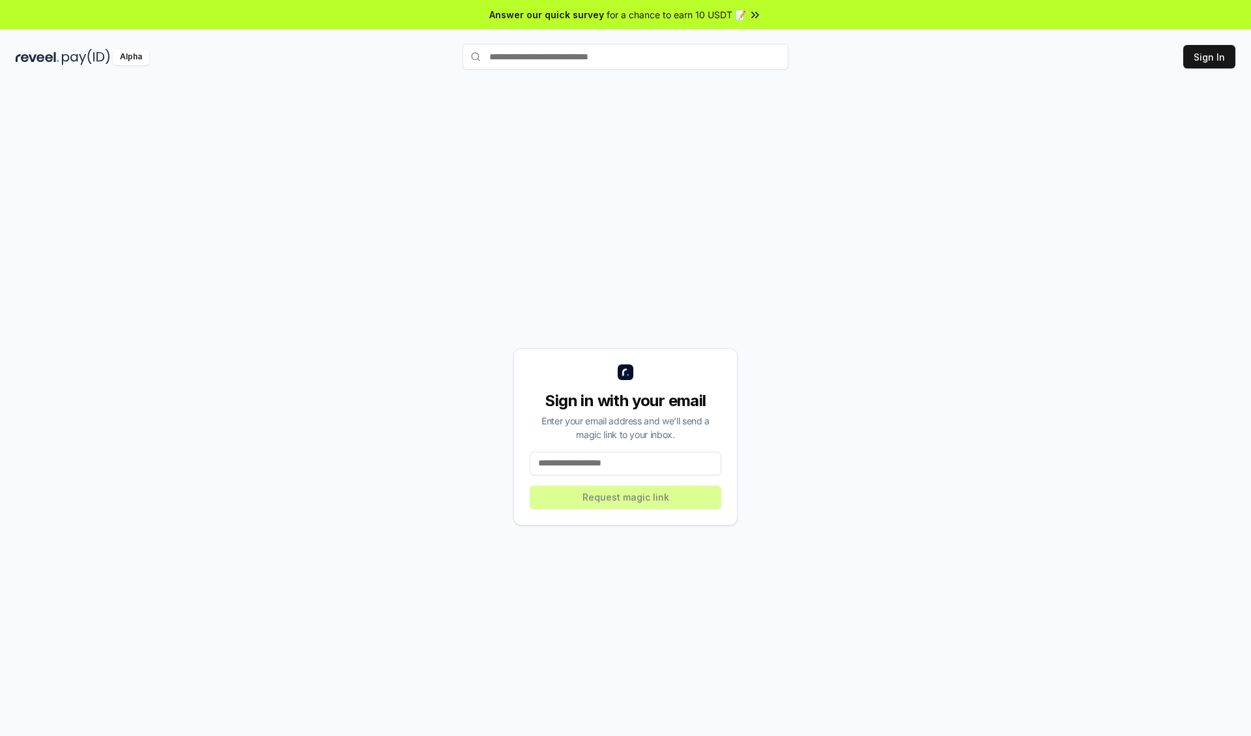 The height and width of the screenshot is (736, 1251). I want to click on div: Enter your email address and we’ll send a magic link to your inbox., so click(625, 427).